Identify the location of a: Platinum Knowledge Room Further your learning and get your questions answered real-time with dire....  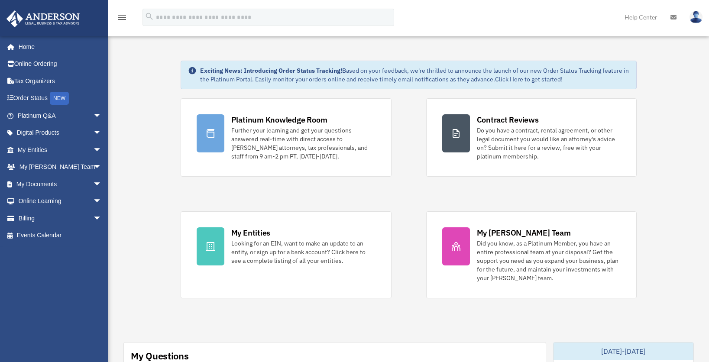
(286, 137).